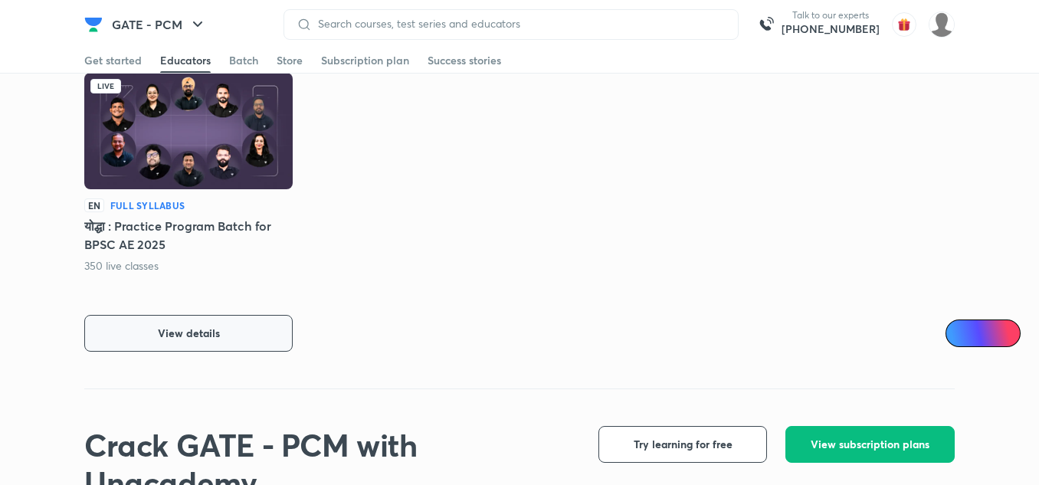 Image resolution: width=1039 pixels, height=485 pixels. Describe the element at coordinates (93, 25) in the screenshot. I see `a: Company Logo` at that location.